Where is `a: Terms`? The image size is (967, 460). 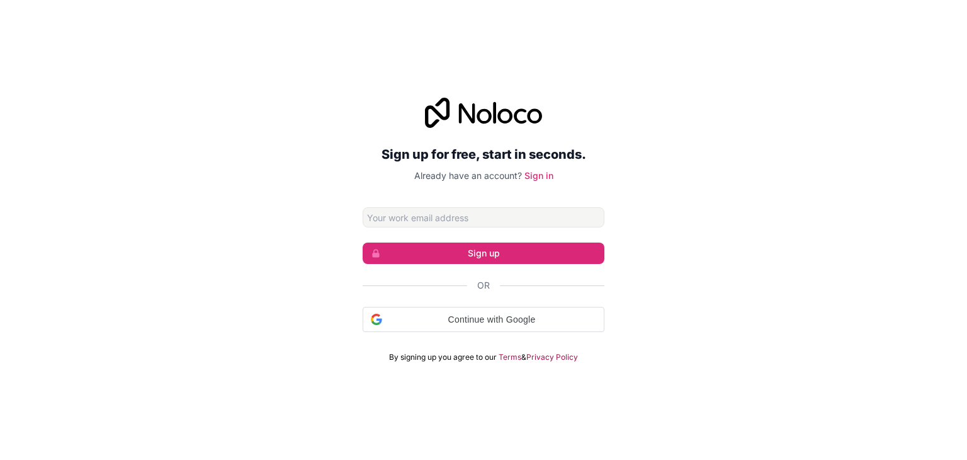
a: Terms is located at coordinates (510, 357).